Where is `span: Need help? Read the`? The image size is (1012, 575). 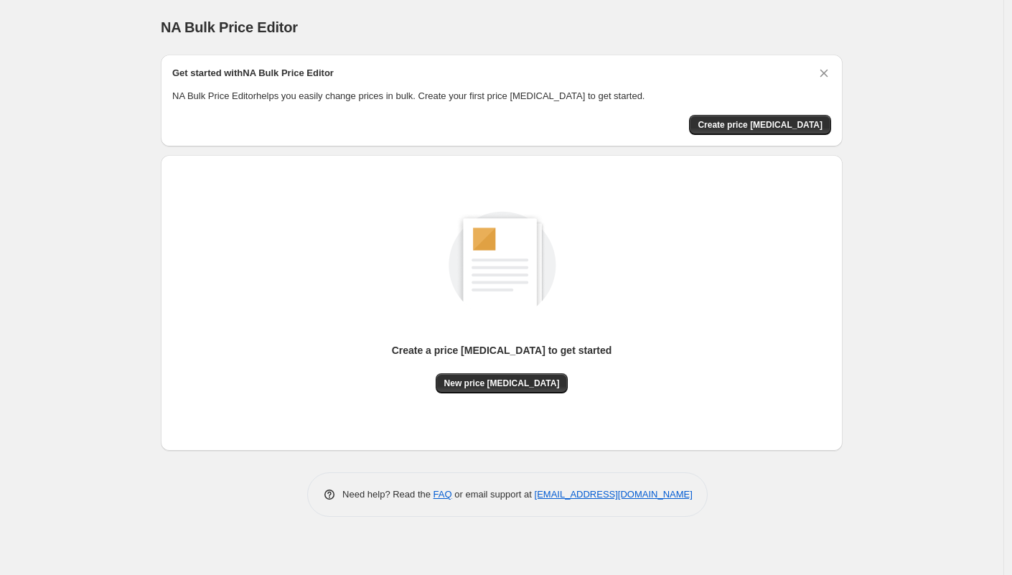 span: Need help? Read the is located at coordinates (387, 494).